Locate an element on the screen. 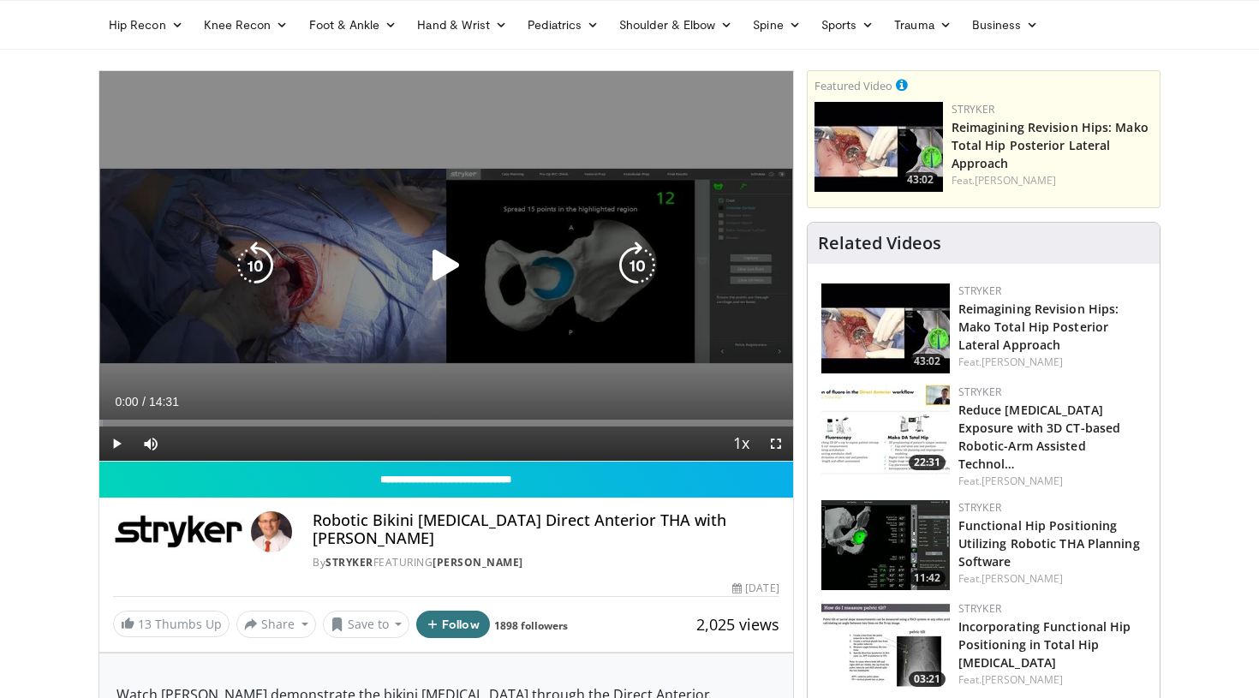  a: 11:42 is located at coordinates (885, 545).